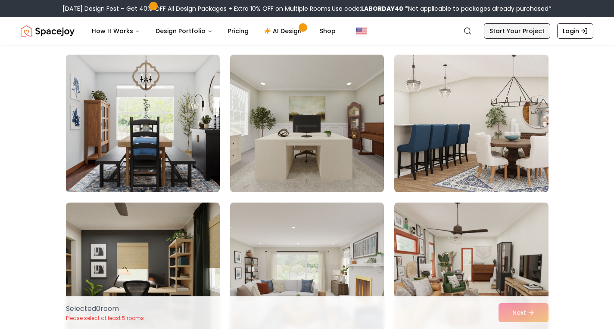 The height and width of the screenshot is (329, 614). I want to click on p: Please select at least 5 rooms, so click(105, 319).